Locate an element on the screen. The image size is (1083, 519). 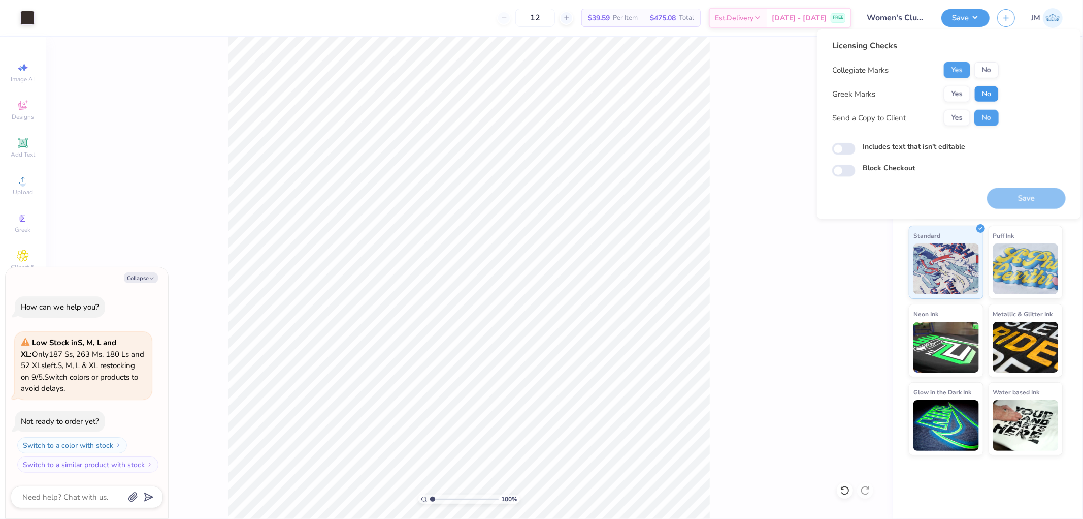
div: Not ready to order yet? is located at coordinates (60, 421).